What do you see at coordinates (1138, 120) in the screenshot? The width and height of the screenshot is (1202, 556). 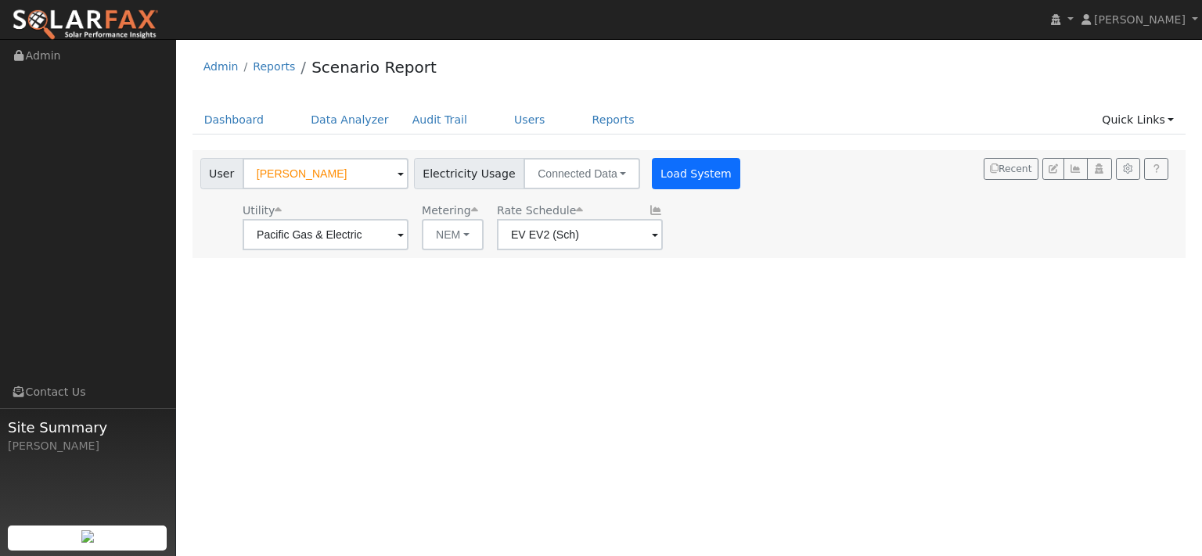 I see `a: Quick Links` at bounding box center [1138, 120].